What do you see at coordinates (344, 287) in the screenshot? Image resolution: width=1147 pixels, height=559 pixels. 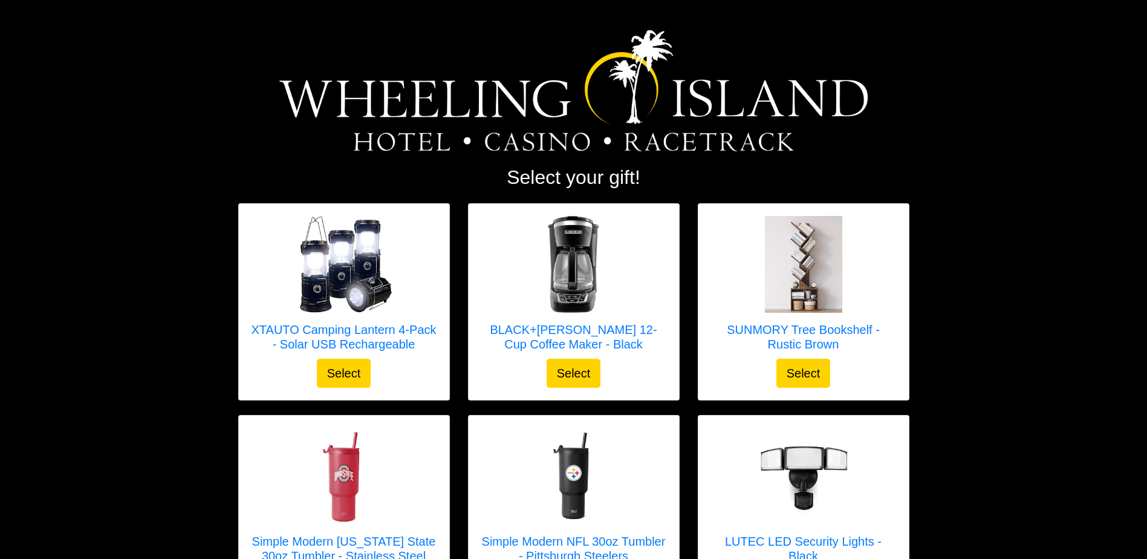 I see `a: XTAUTO Camping Lantern 4-Pack - Solar USB Rechargeable XTAUTO Camping Lantern 4-Pack - Solar USB ...` at bounding box center [344, 287].